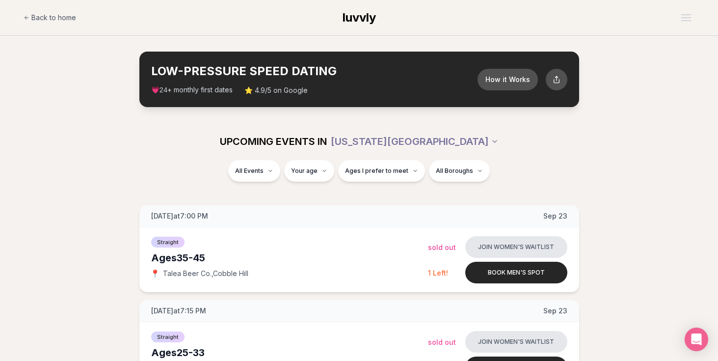  Describe the element at coordinates (359, 17) in the screenshot. I see `span: luvvly` at that location.